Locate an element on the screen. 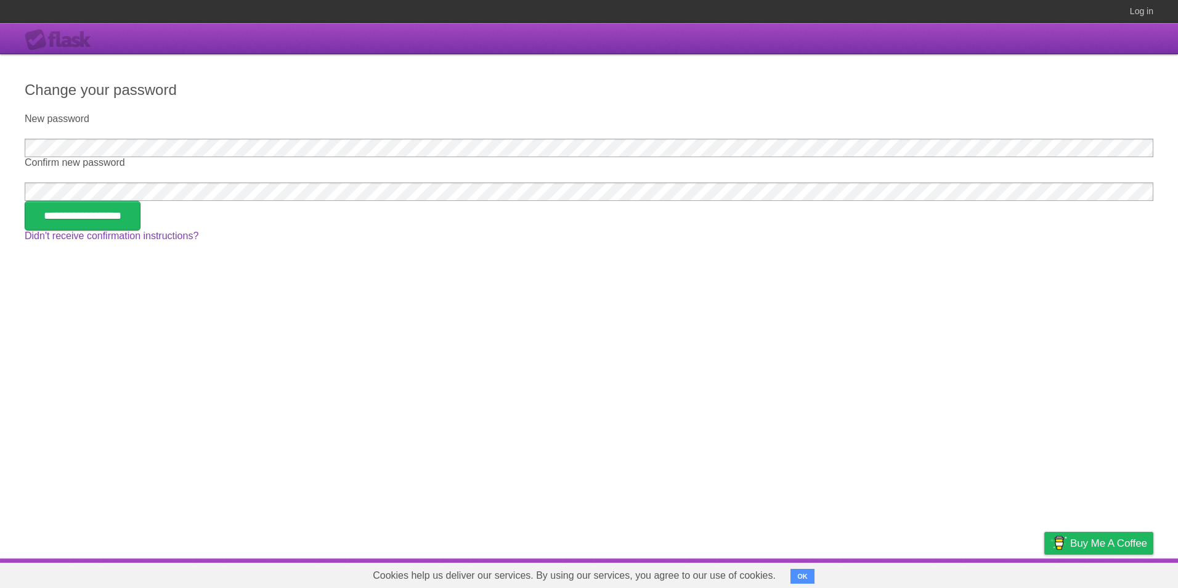 This screenshot has height=588, width=1178. div: Flask is located at coordinates (62, 40).